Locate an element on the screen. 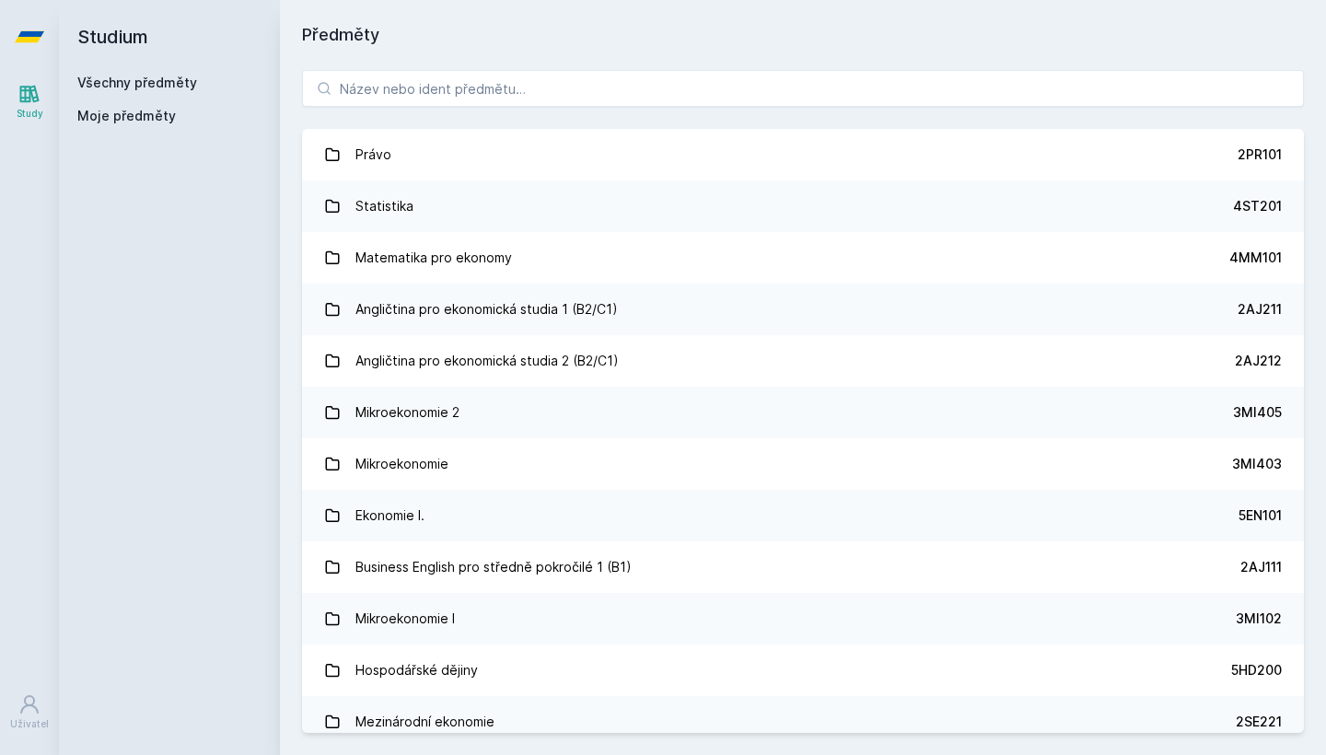  div: Matematika pro ekonomy is located at coordinates (434, 258).